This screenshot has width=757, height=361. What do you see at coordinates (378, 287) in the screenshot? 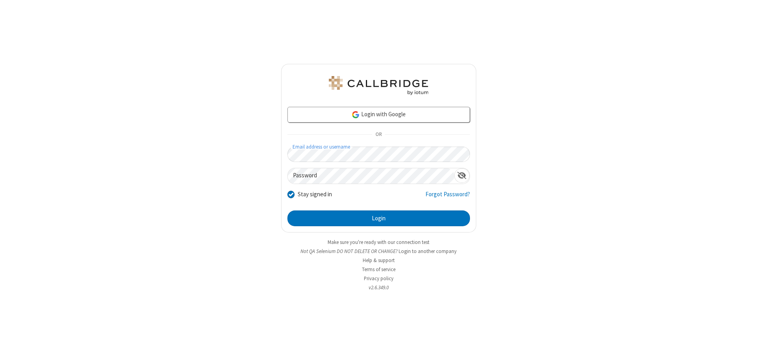
I see `li: v2.6.349.0` at bounding box center [378, 287].